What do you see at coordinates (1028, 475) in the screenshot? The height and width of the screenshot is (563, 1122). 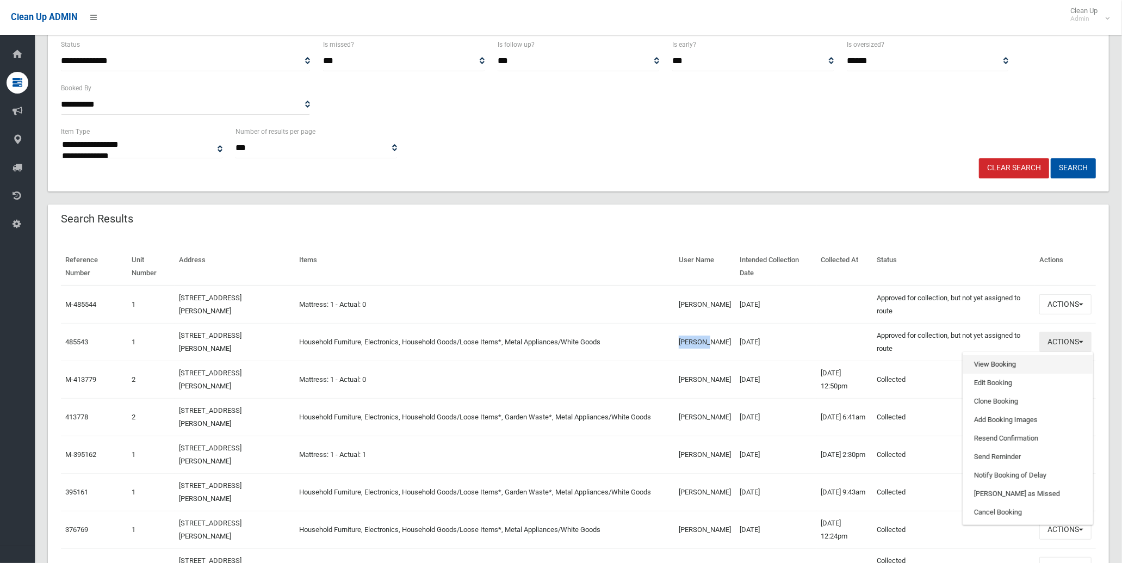 I see `a: Notify Booking of Delay` at bounding box center [1028, 475].